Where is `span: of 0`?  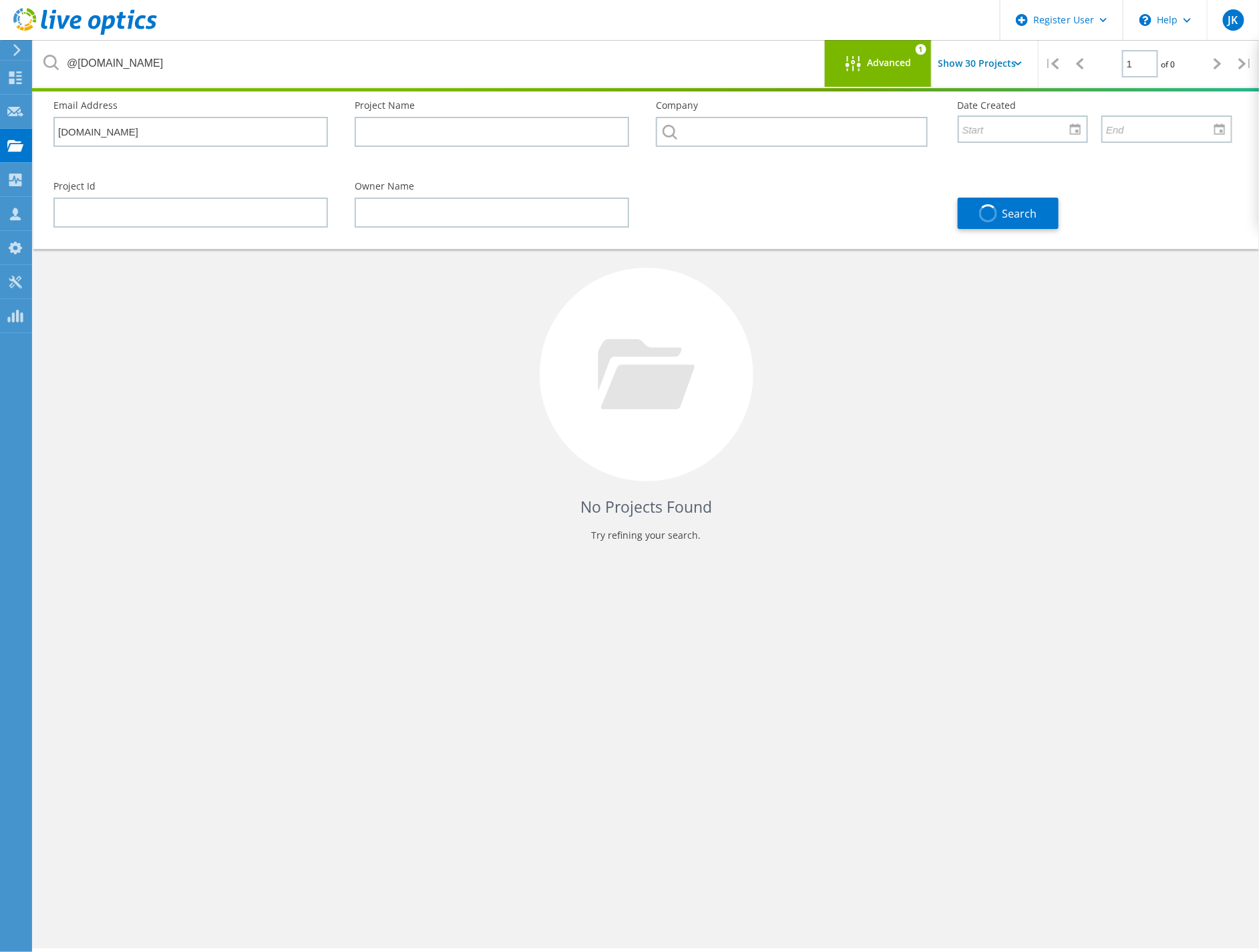
span: of 0 is located at coordinates (1168, 64).